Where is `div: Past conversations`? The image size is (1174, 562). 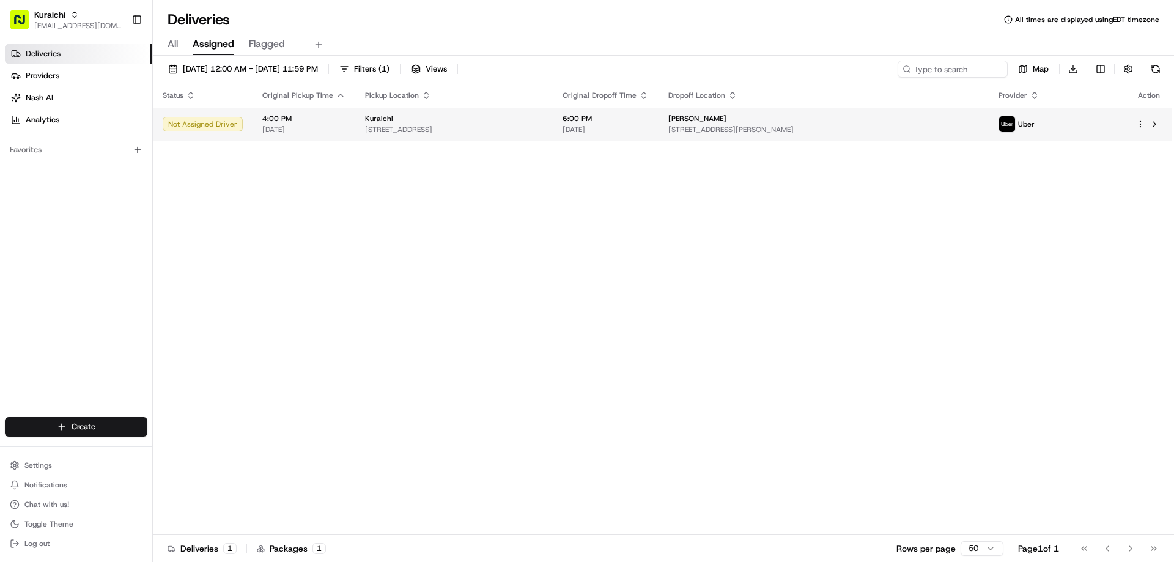
div: Past conversations is located at coordinates (45, 164).